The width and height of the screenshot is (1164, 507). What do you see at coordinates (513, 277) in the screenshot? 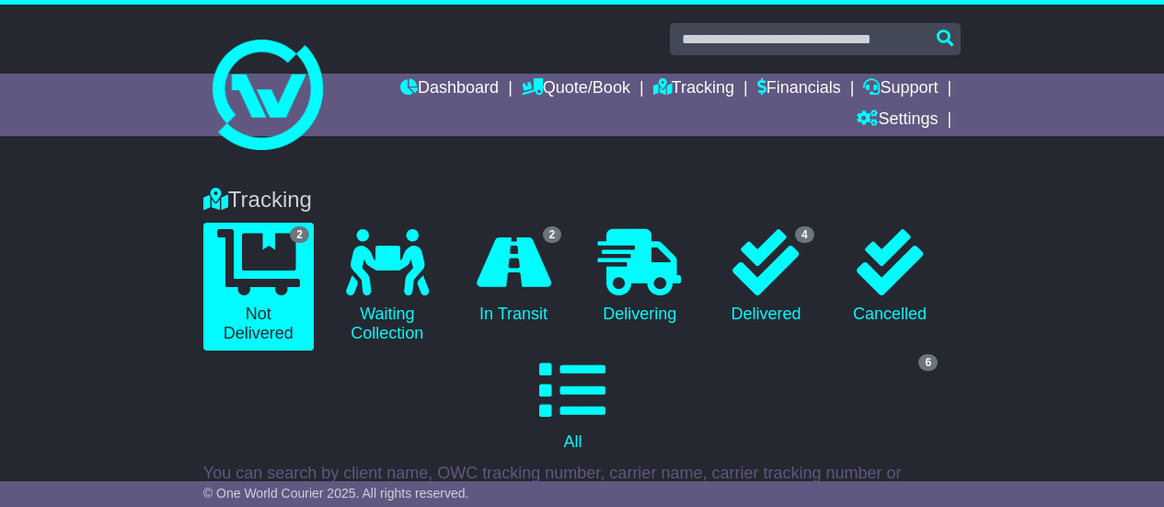
I see `a: 2 In Transit` at bounding box center [513, 277].